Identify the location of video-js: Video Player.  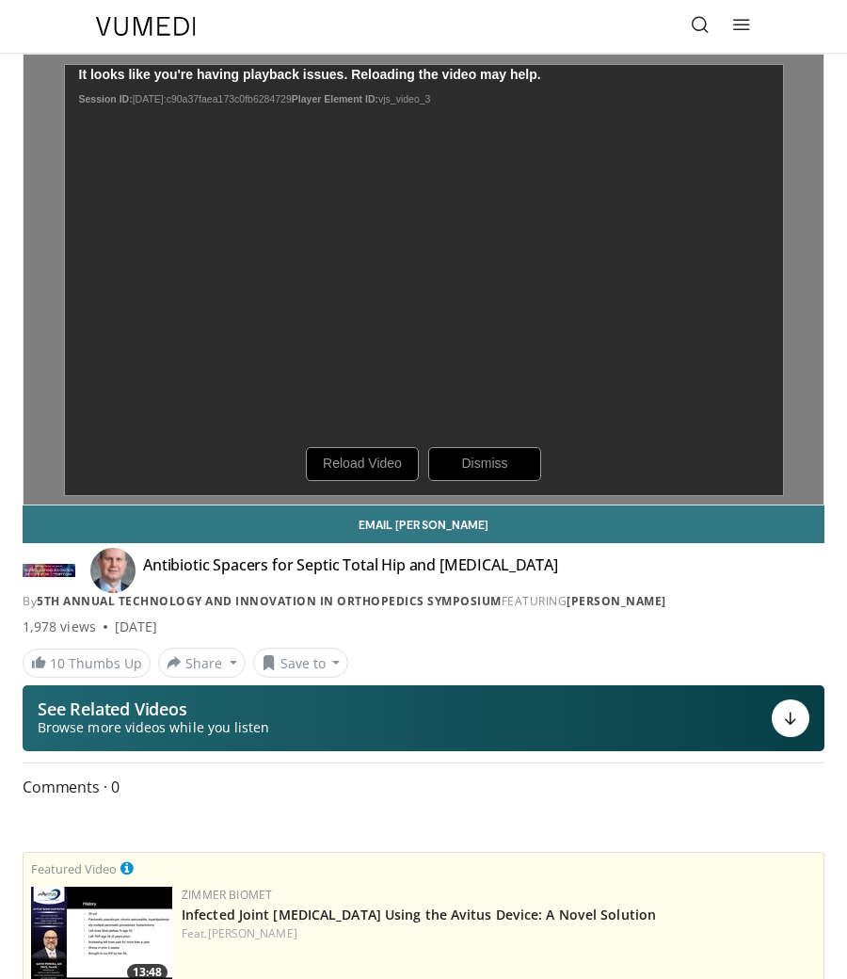
(424, 280).